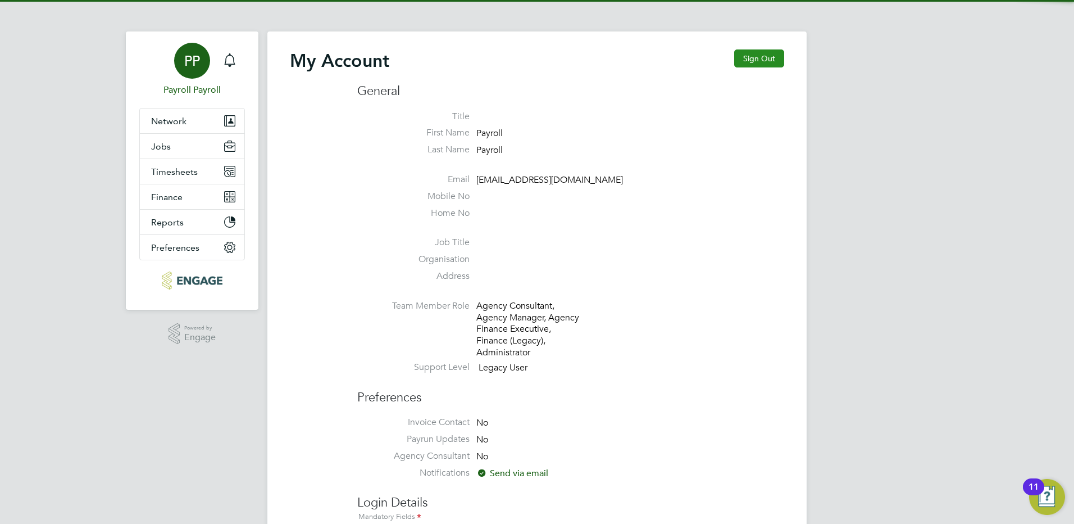  Describe the element at coordinates (414, 133) in the screenshot. I see `label: First Name` at that location.